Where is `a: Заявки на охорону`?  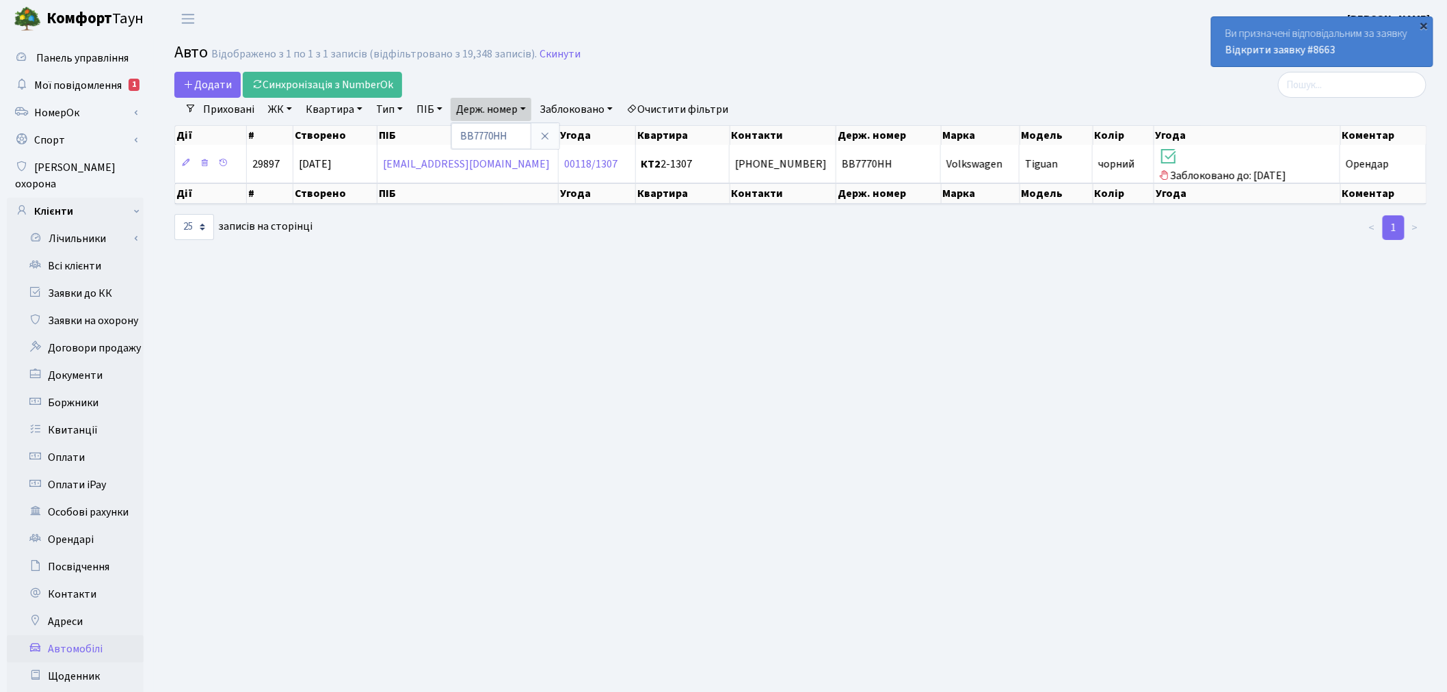 a: Заявки на охорону is located at coordinates (75, 321).